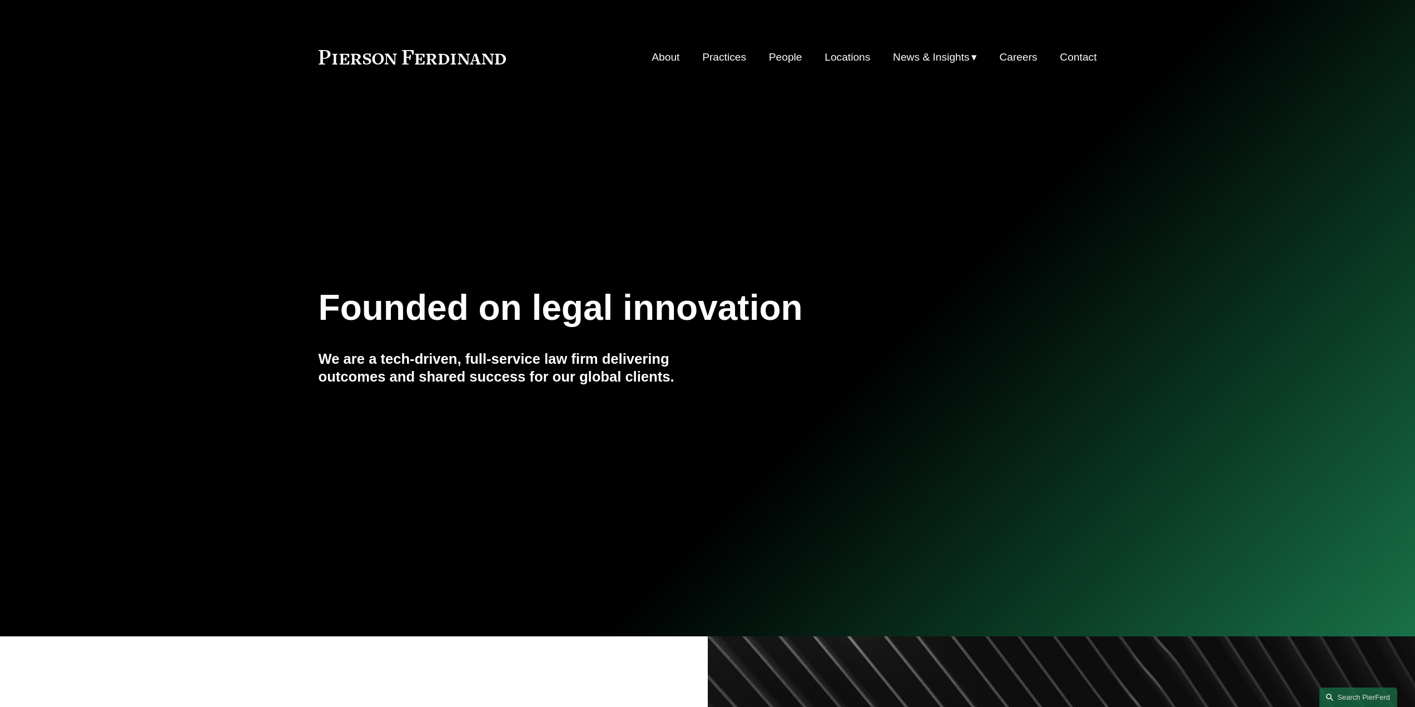  Describe the element at coordinates (1358, 697) in the screenshot. I see `a: Search this site` at that location.